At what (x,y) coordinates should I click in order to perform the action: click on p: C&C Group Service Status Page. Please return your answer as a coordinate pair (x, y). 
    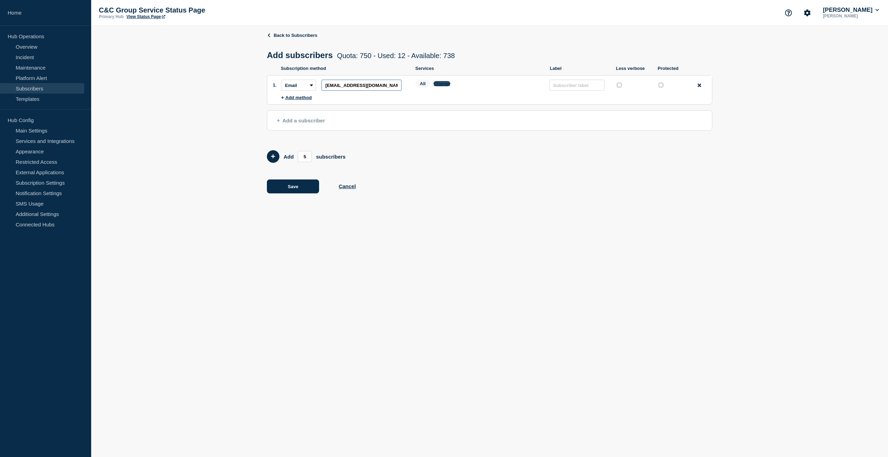
    Looking at the image, I should click on (168, 10).